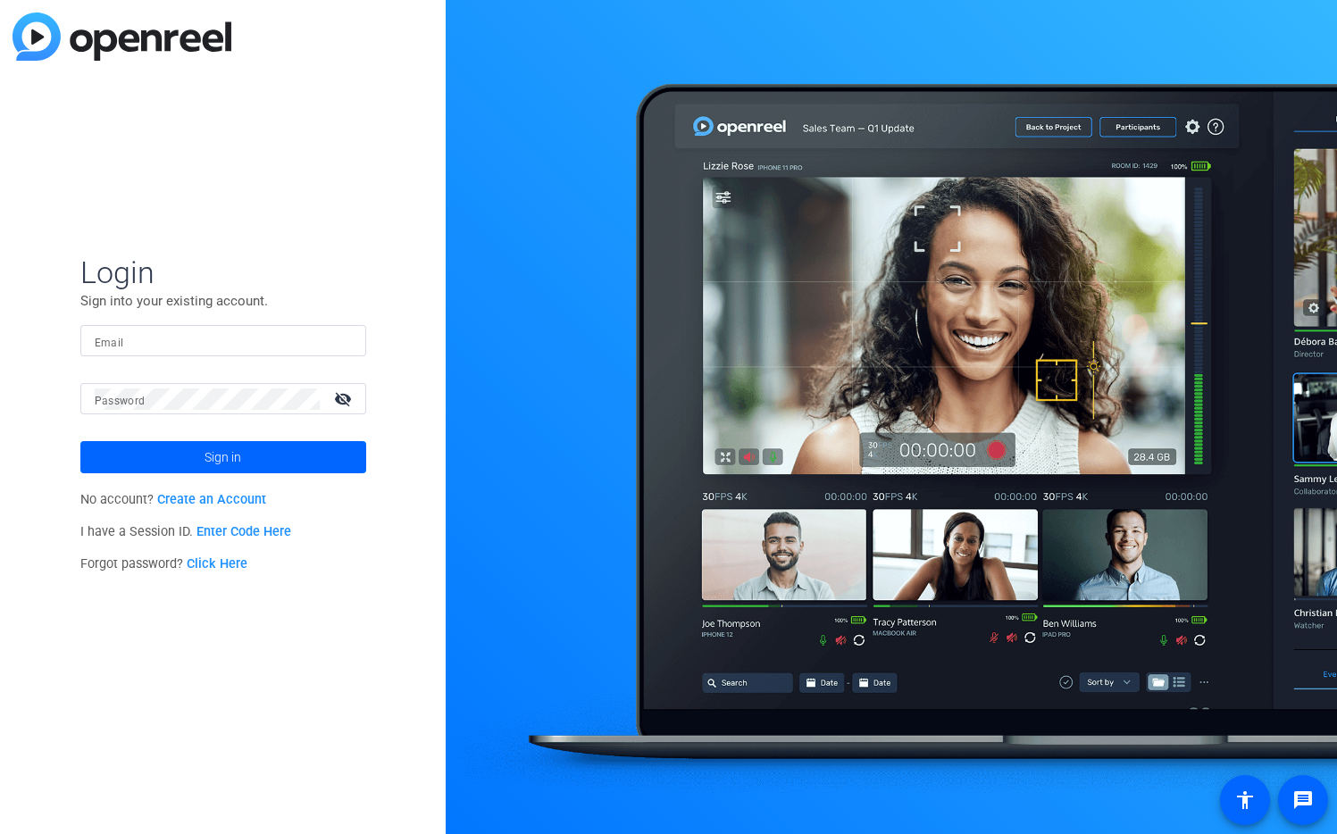  I want to click on mat-icon: message, so click(1303, 800).